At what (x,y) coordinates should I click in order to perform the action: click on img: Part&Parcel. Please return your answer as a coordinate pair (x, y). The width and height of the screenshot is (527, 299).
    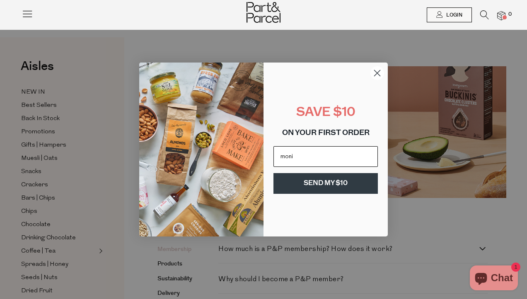
    Looking at the image, I should click on (264, 12).